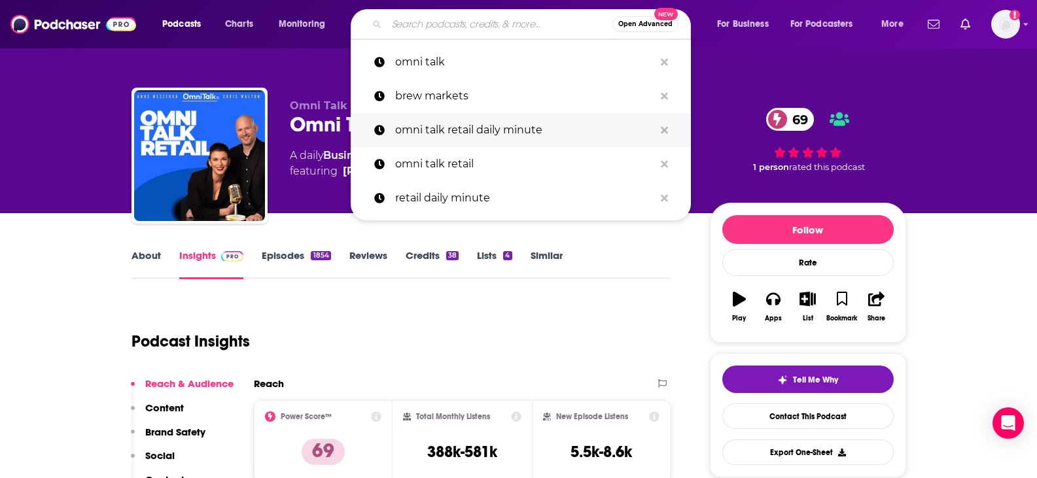 The height and width of the screenshot is (478, 1037). Describe the element at coordinates (742, 24) in the screenshot. I see `span: For Business` at that location.